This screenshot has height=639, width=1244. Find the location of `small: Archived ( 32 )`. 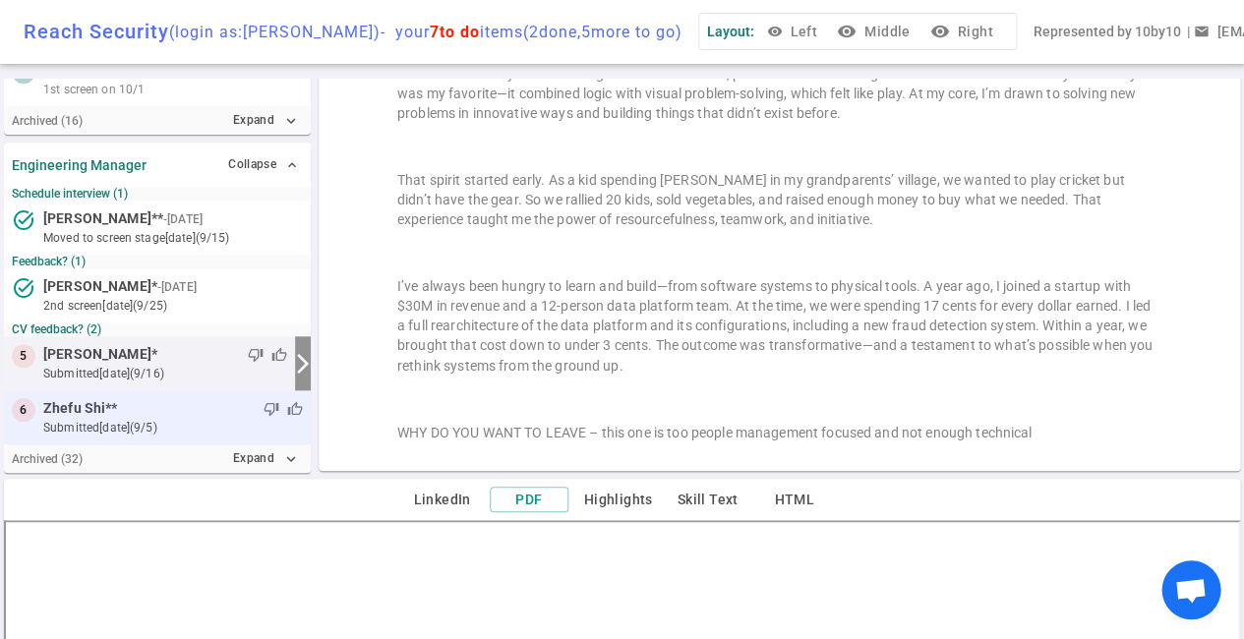

small: Archived ( 32 ) is located at coordinates (47, 459).